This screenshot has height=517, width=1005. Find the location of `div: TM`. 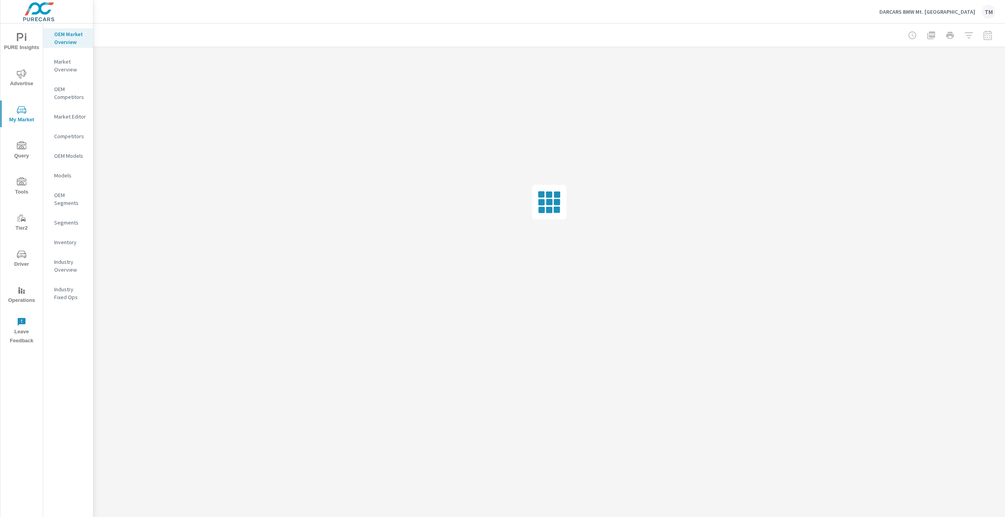

div: TM is located at coordinates (989, 12).